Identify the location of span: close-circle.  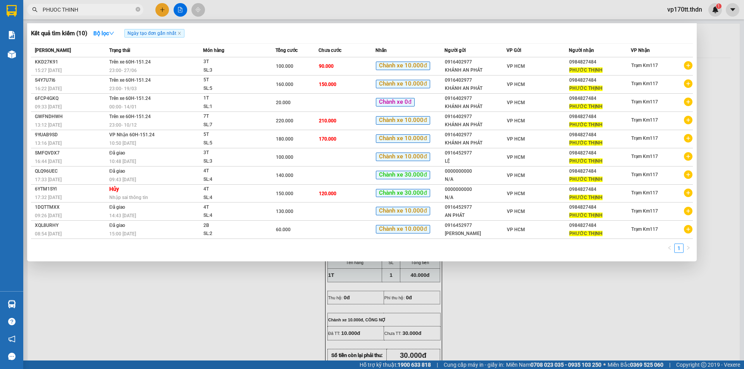
(138, 10).